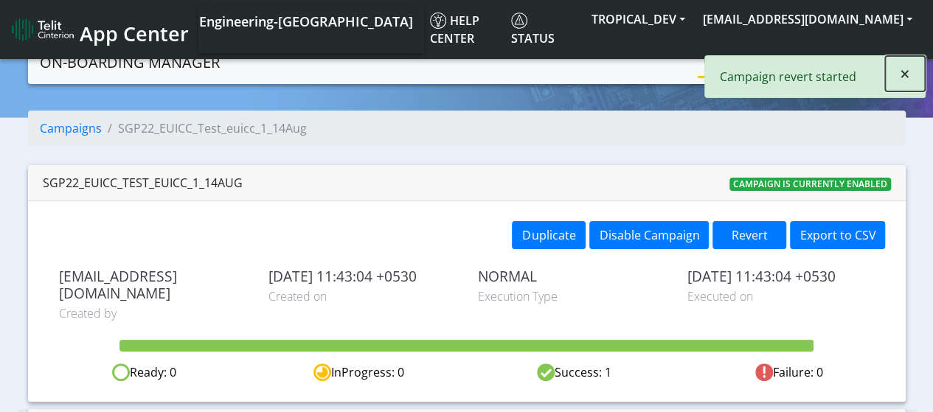  Describe the element at coordinates (438, 21) in the screenshot. I see `img: knowledge.svg` at that location.